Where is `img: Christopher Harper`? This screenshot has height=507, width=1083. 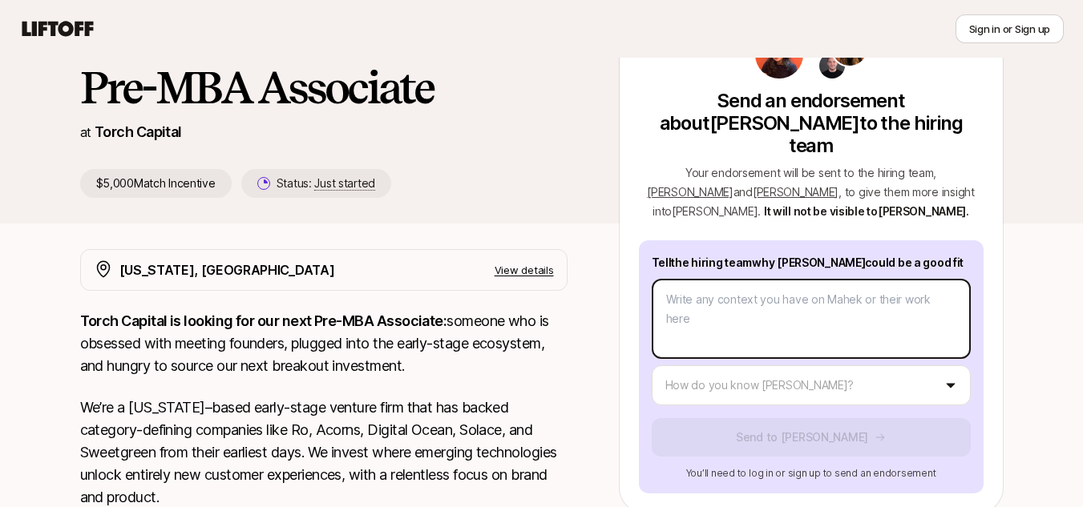
img: Christopher Harper is located at coordinates (832, 66).